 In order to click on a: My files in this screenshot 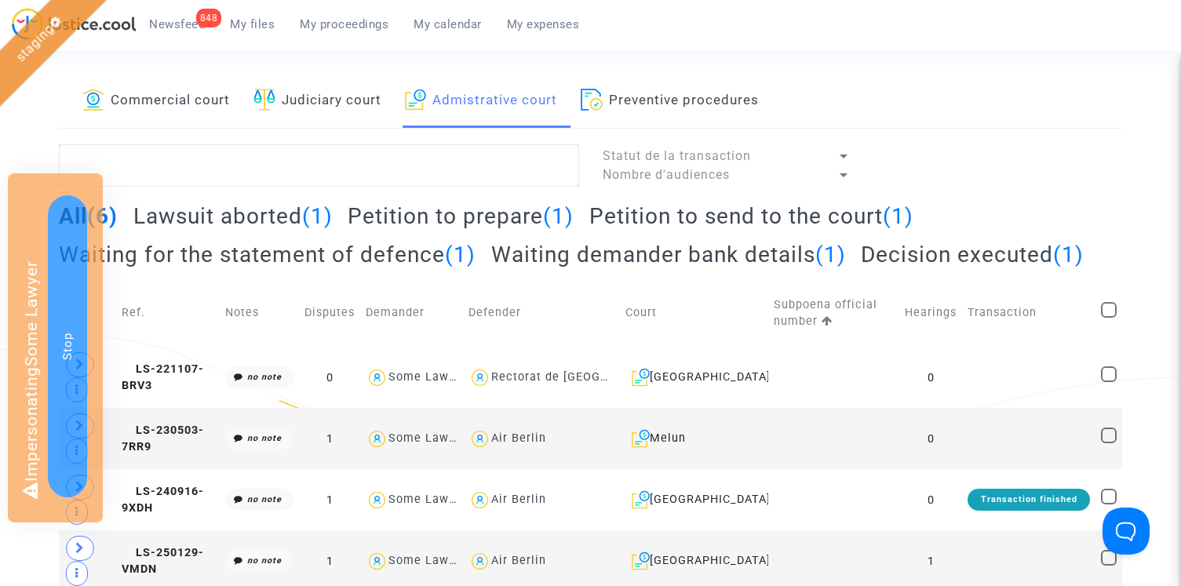, I will do `click(252, 24)`.